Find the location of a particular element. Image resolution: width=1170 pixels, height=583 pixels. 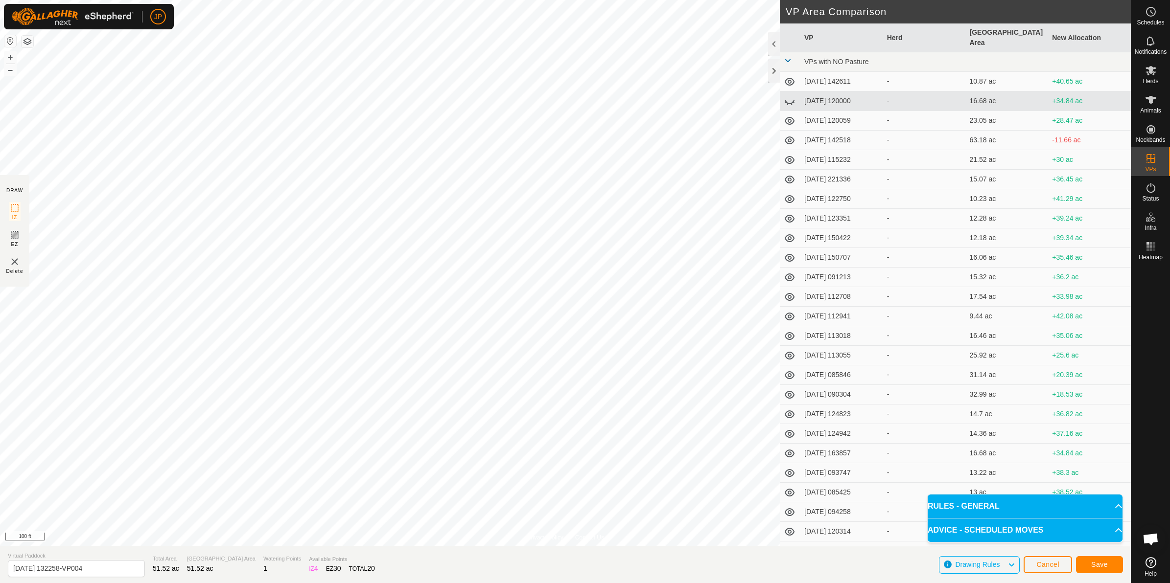

a: Privacy Policy is located at coordinates (545, 538).